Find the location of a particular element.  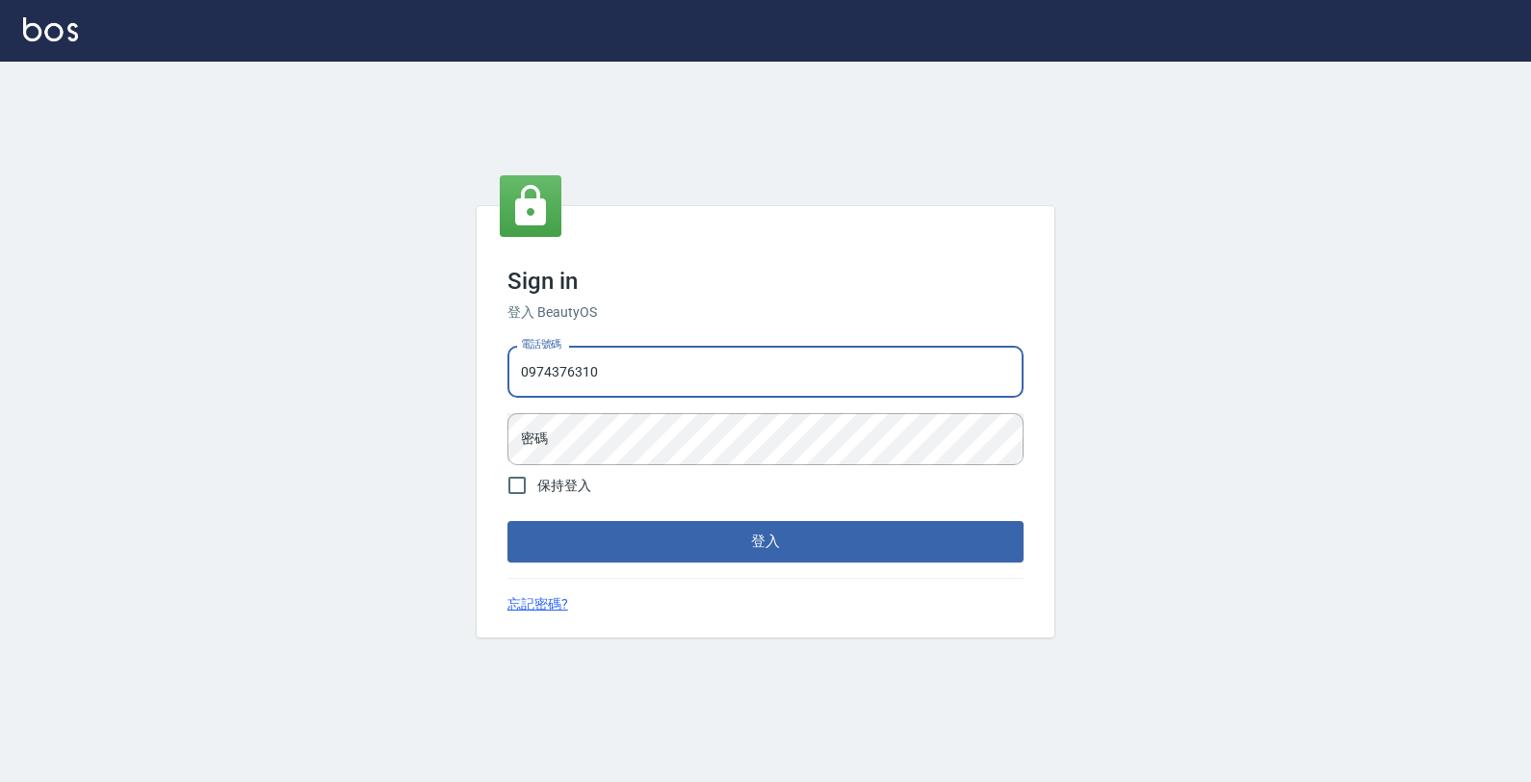

button: 登入 is located at coordinates (766, 541).